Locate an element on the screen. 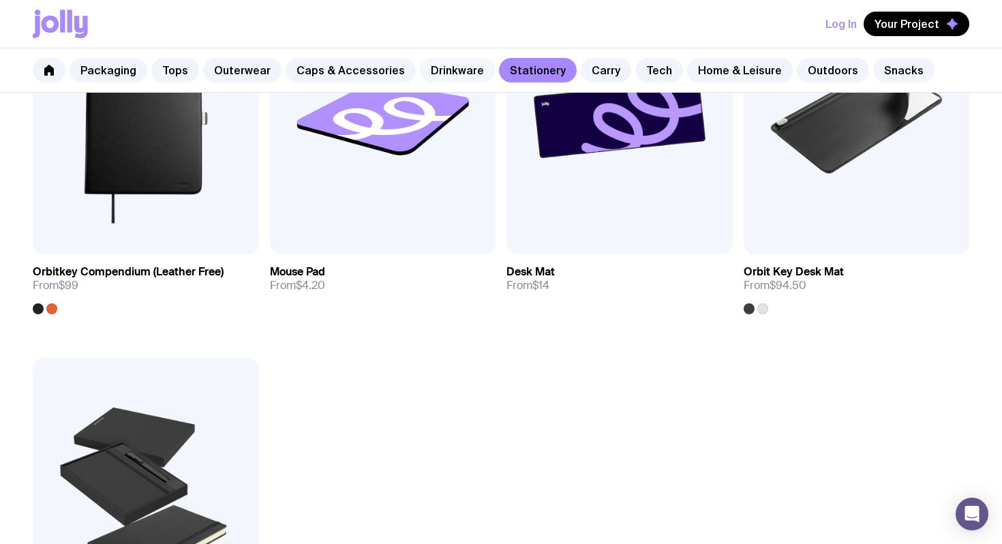 The image size is (1002, 544). span: $94.50 is located at coordinates (788, 285).